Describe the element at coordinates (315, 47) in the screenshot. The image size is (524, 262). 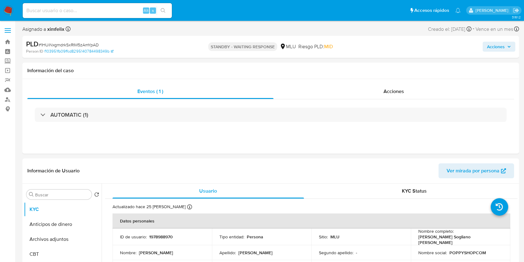
I see `span: Riesgo PLD:` at that location.